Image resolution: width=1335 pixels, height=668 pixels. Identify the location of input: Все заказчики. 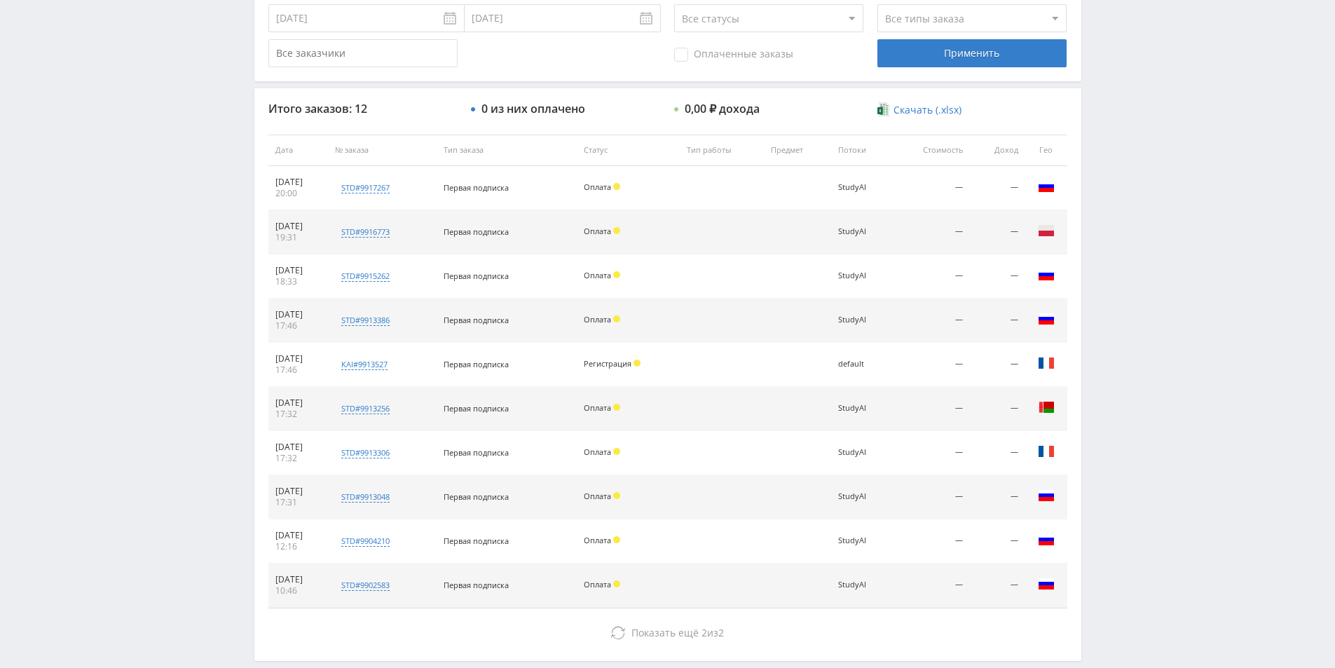
(363, 53).